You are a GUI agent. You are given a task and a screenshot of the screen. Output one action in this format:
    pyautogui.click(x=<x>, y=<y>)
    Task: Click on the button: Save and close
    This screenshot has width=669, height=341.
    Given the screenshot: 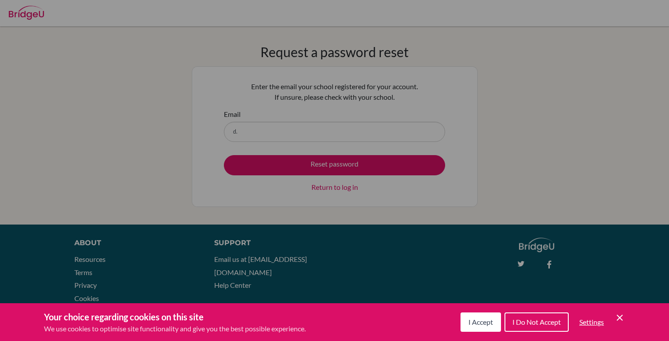 What is the action you would take?
    pyautogui.click(x=620, y=318)
    